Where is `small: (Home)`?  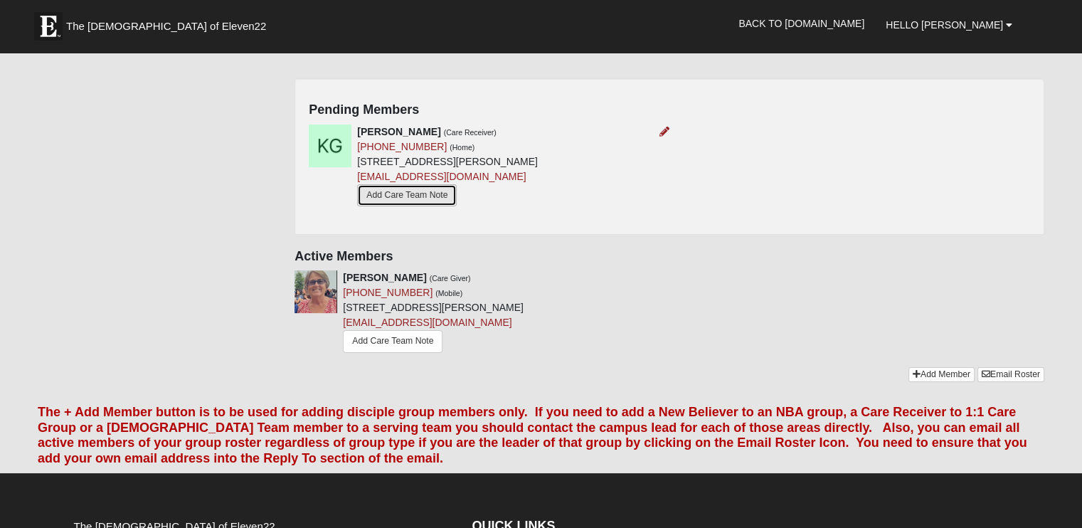 small: (Home) is located at coordinates (461, 147).